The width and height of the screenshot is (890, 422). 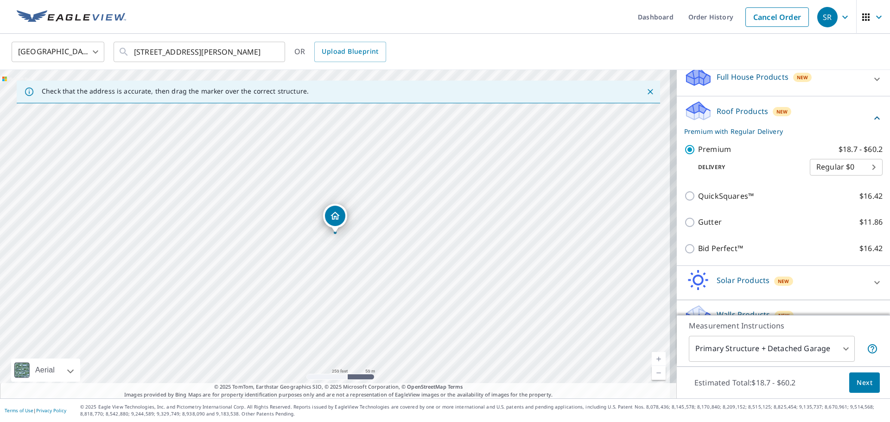 What do you see at coordinates (864, 383) in the screenshot?
I see `span: Next` at bounding box center [864, 383].